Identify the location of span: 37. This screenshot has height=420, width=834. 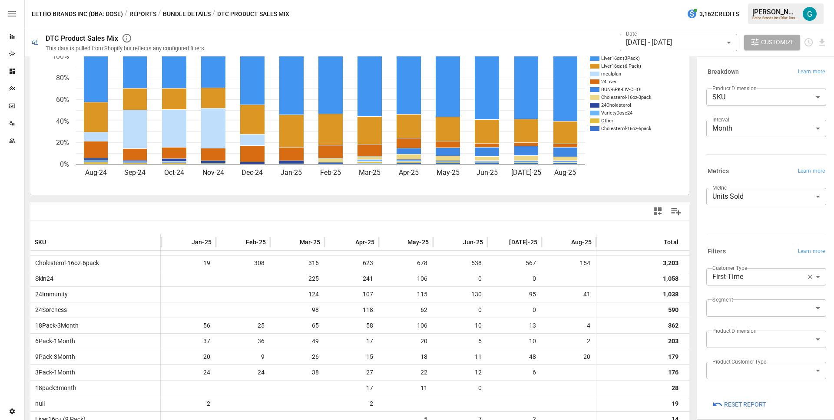
(188, 341).